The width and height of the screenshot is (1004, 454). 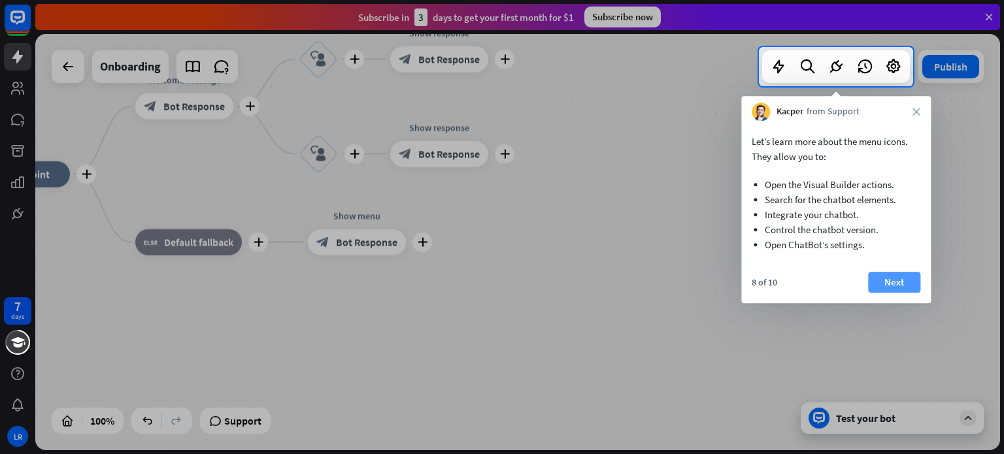 I want to click on li: Open the Visual Builder actions., so click(x=836, y=184).